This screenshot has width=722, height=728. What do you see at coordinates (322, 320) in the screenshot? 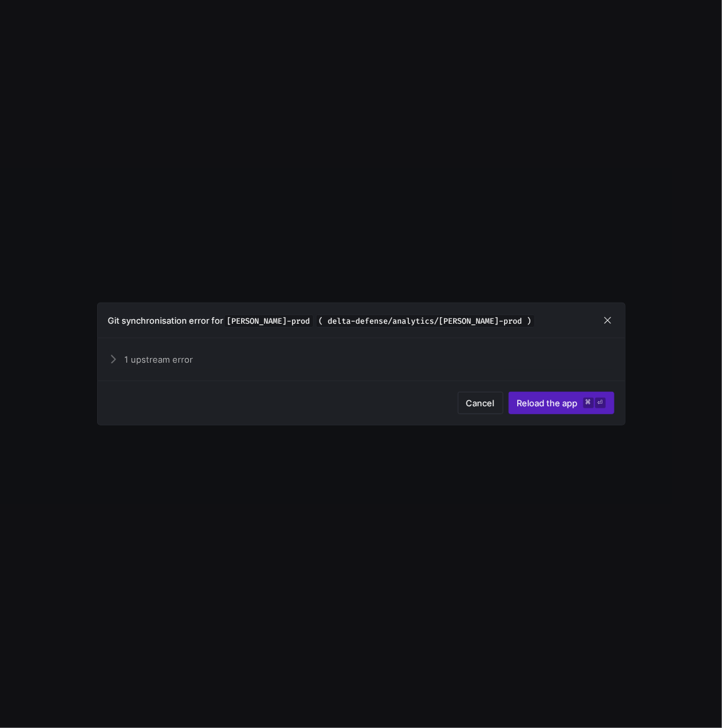
I see `h3: Git synchronisation error for` at bounding box center [322, 320].